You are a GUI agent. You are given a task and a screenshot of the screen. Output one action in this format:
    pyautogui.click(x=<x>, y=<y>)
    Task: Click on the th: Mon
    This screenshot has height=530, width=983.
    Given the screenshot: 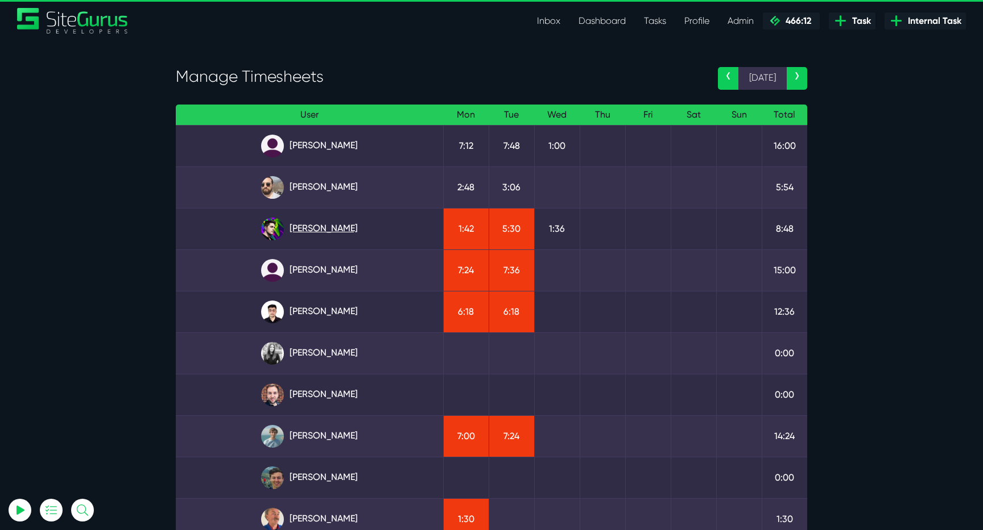 What is the action you would take?
    pyautogui.click(x=466, y=115)
    